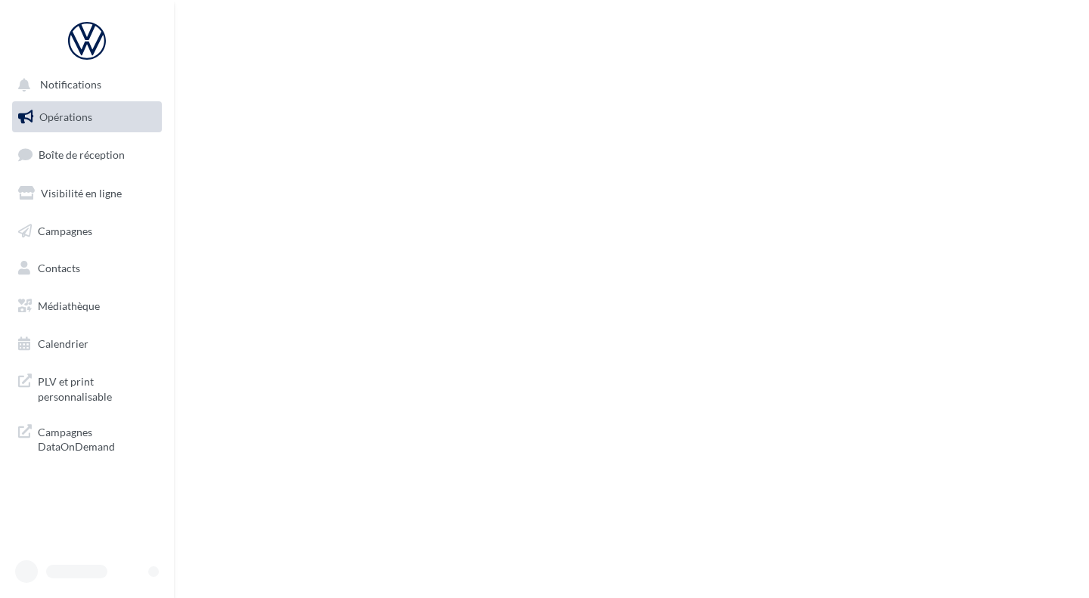 This screenshot has height=598, width=1089. What do you see at coordinates (87, 438) in the screenshot?
I see `a: Campagnes DataOnDemand` at bounding box center [87, 438].